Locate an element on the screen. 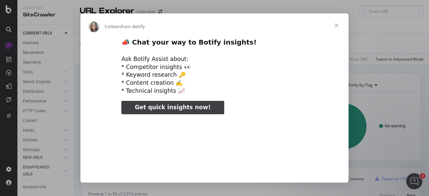 The width and height of the screenshot is (429, 196). span: Close is located at coordinates (336, 25).